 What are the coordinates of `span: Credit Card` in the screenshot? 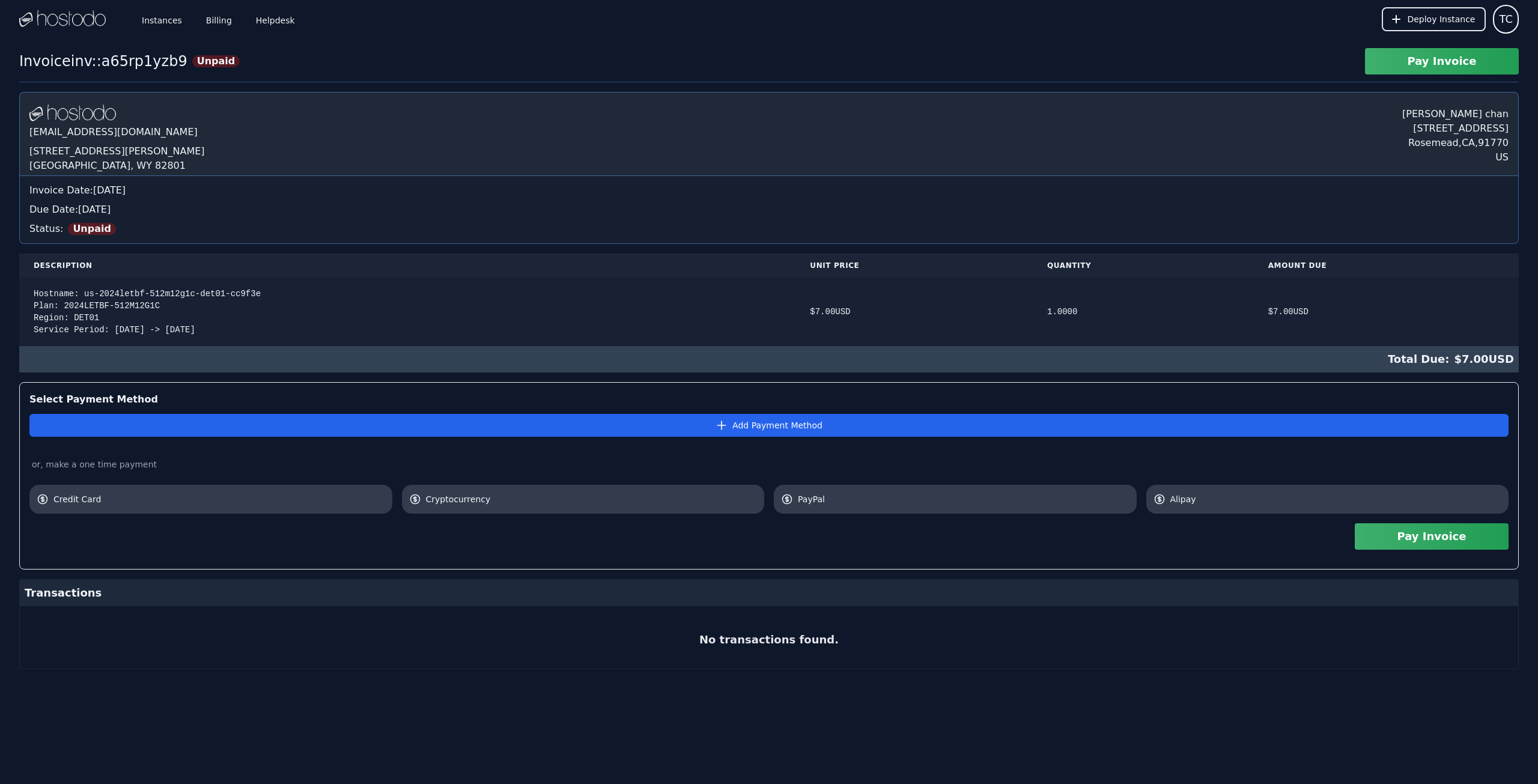 It's located at (220, 499).